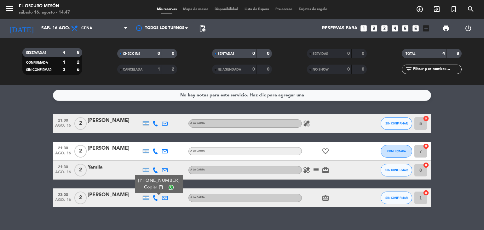 This screenshot has width=484, height=230. What do you see at coordinates (63, 120) in the screenshot?
I see `span: 21:00` at bounding box center [63, 120].